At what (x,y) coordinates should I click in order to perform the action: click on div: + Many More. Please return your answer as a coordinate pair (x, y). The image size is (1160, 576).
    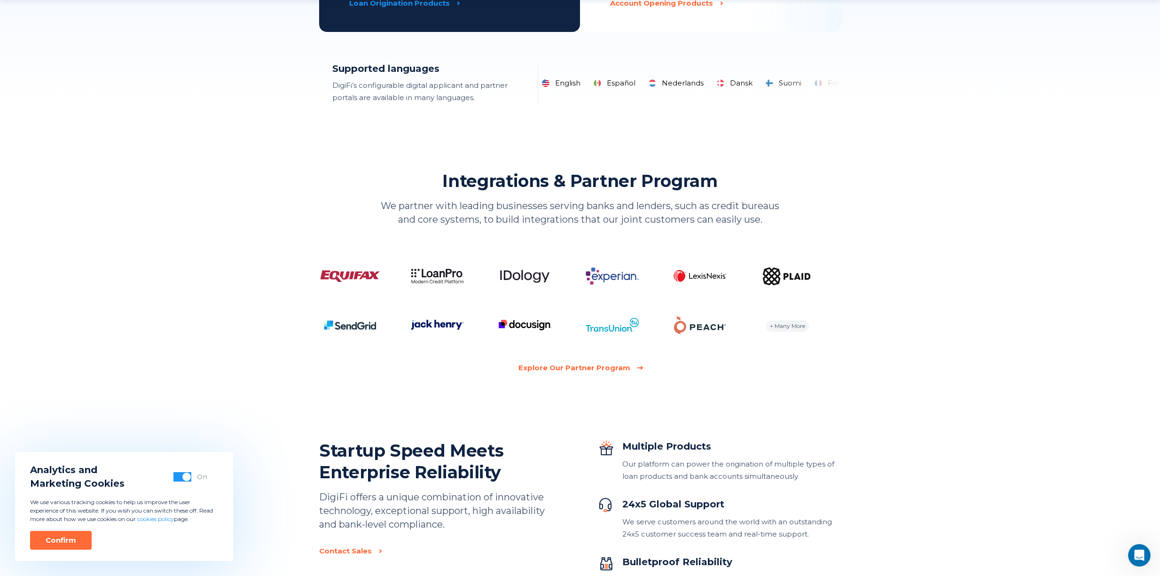
    Looking at the image, I should click on (787, 326).